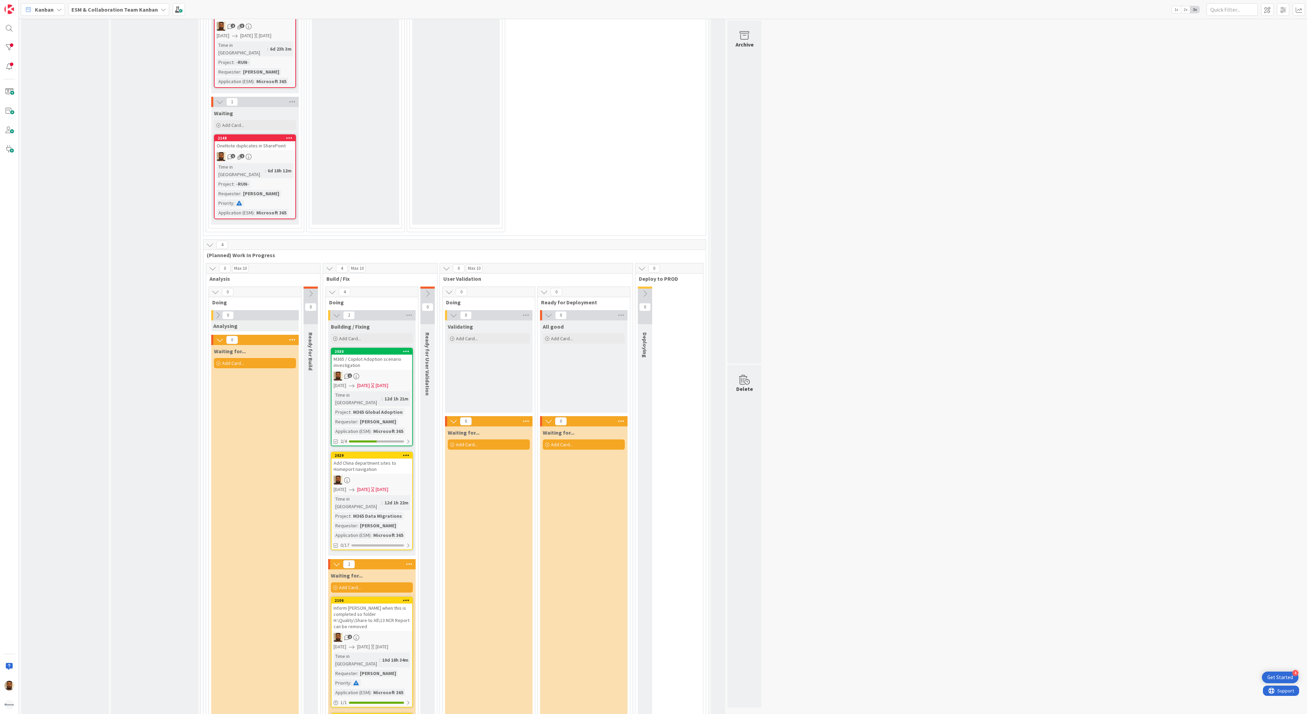 This screenshot has width=1307, height=714. Describe the element at coordinates (9, 9) in the screenshot. I see `img: Visit kanbanzone.com` at that location.